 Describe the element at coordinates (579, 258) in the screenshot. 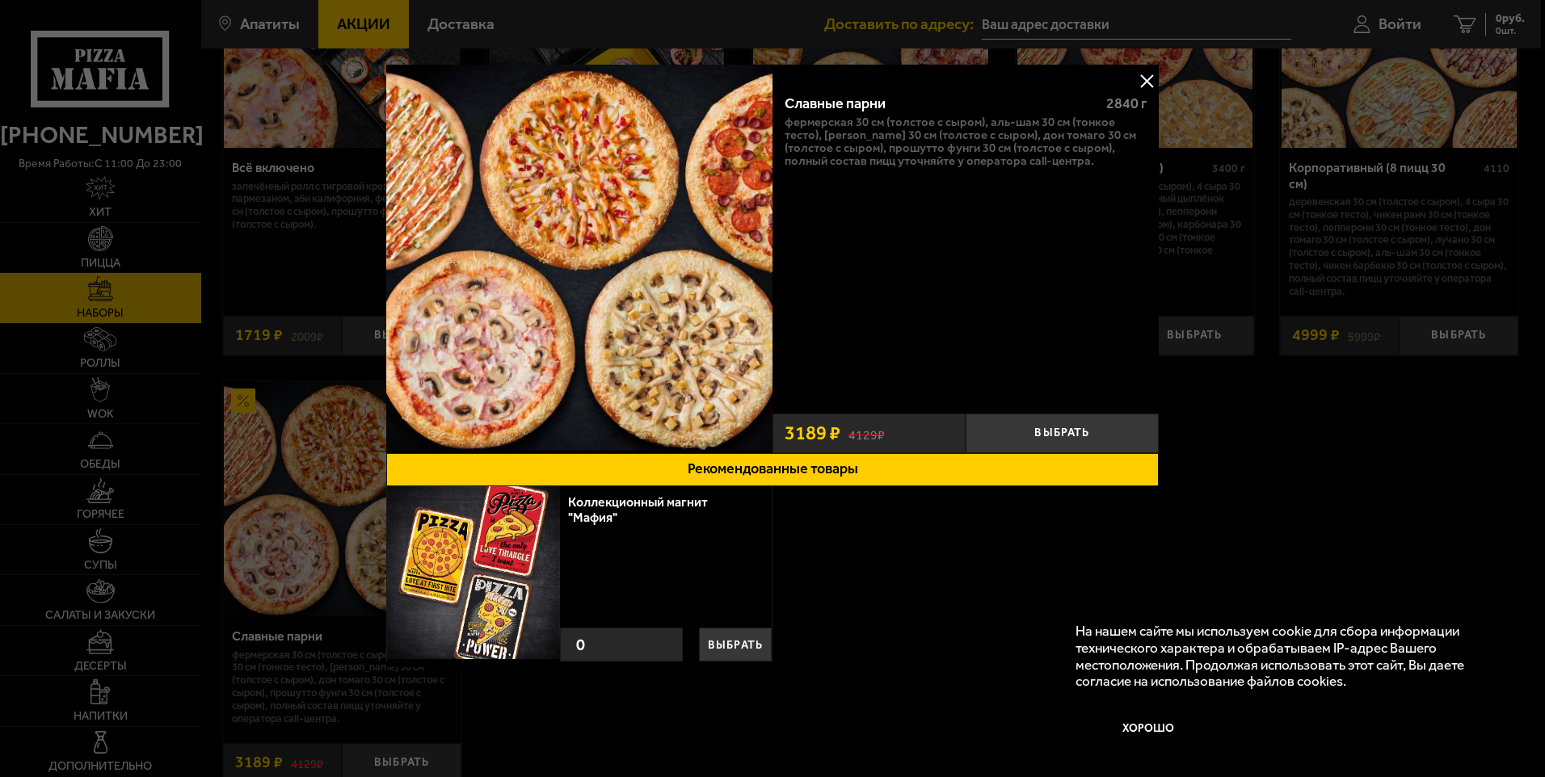

I see `img: Славные парни` at that location.